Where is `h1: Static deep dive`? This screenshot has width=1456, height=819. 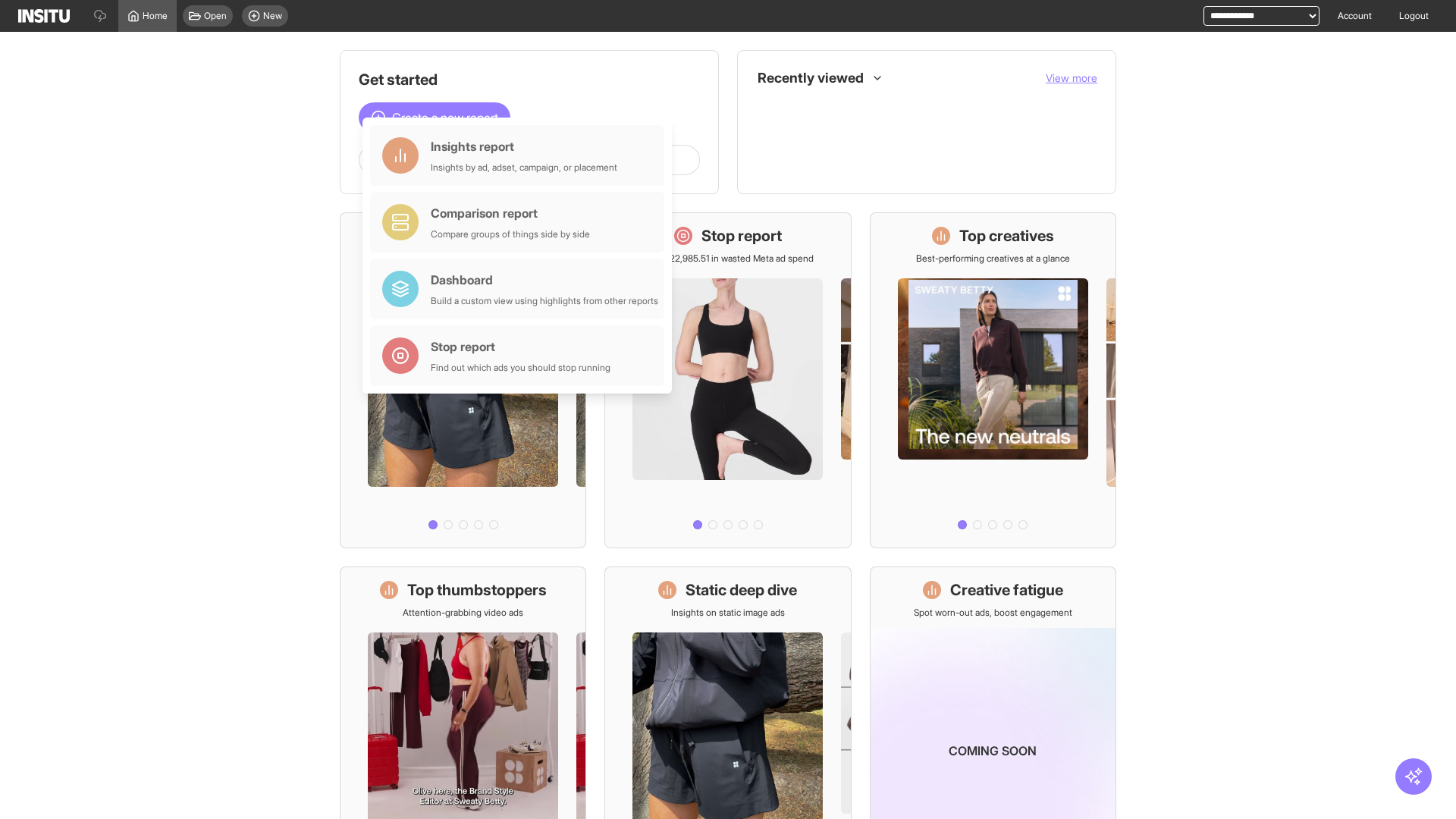
h1: Static deep dive is located at coordinates (741, 590).